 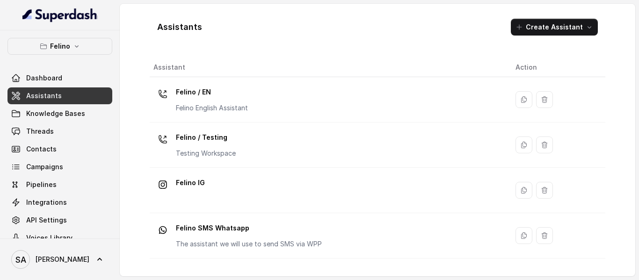 I want to click on a: Assistants, so click(x=60, y=96).